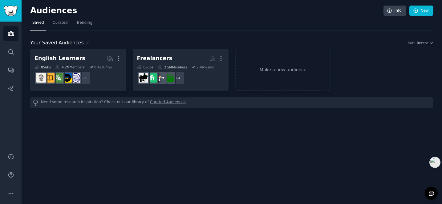 Image resolution: width=442 pixels, height=204 pixels. Describe the element at coordinates (411, 43) in the screenshot. I see `div: Sort` at that location.